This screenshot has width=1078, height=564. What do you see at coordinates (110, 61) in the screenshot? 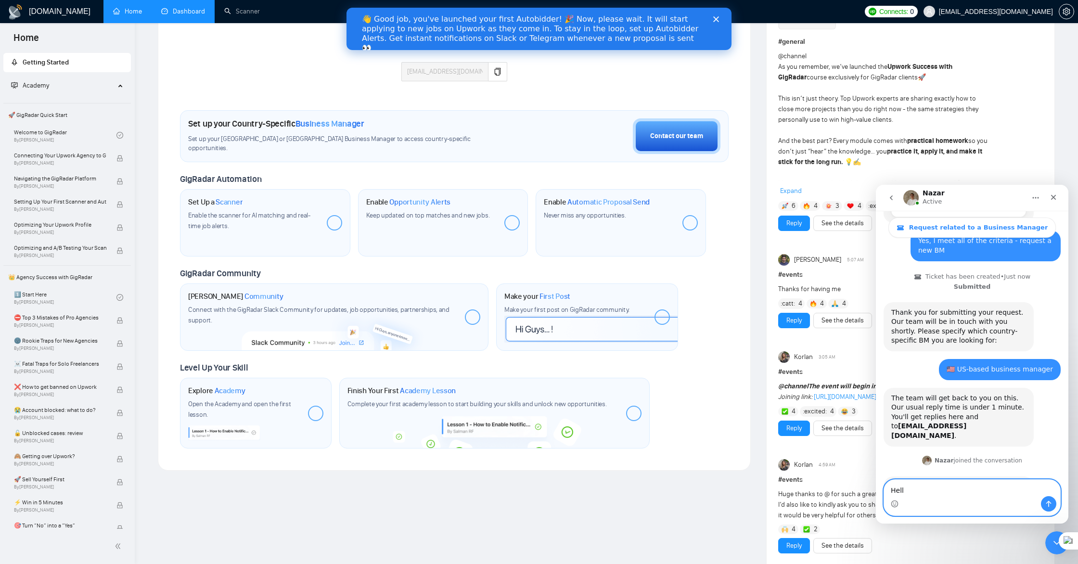
I see `div: Yes, I meet all of the criteria - request a new BM` at bounding box center [110, 61].